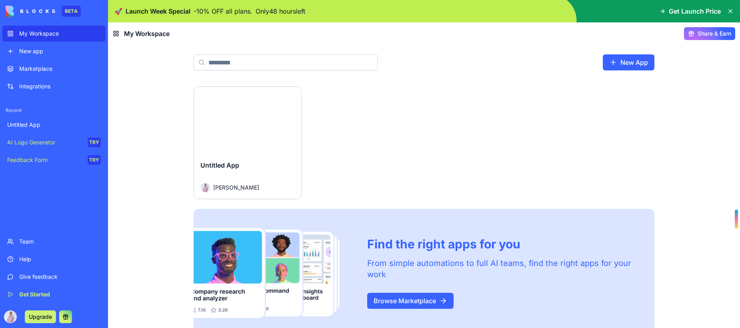 The height and width of the screenshot is (328, 740). Describe the element at coordinates (54, 86) in the screenshot. I see `a: Integrations` at that location.